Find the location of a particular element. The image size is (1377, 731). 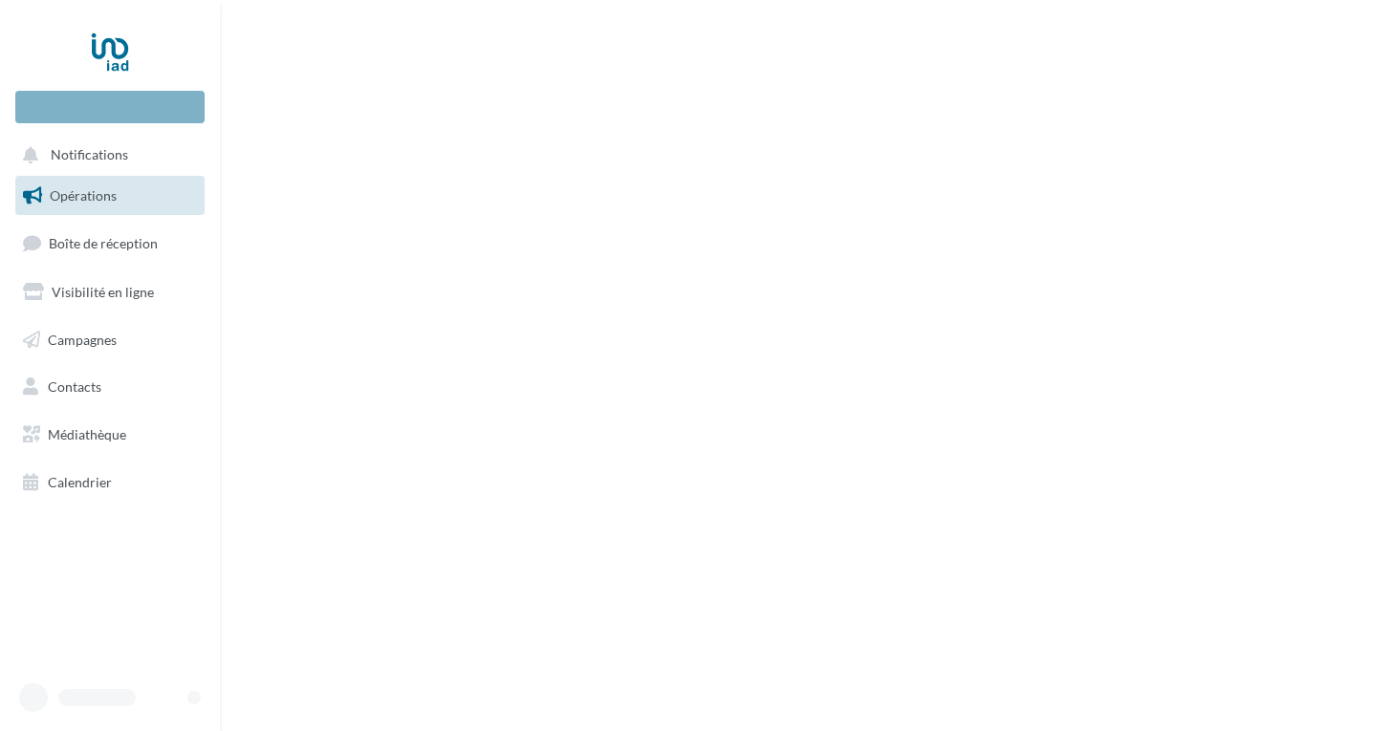

span: Calendrier is located at coordinates (79, 482).